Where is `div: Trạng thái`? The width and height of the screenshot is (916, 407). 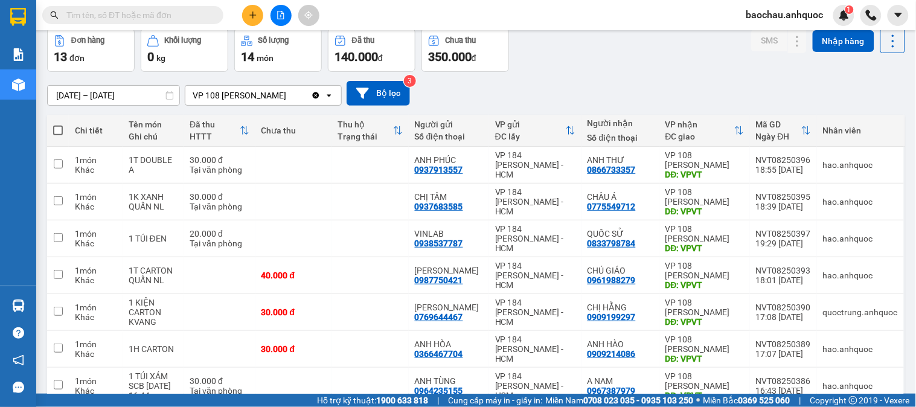 div: Trạng thái is located at coordinates (365, 136).